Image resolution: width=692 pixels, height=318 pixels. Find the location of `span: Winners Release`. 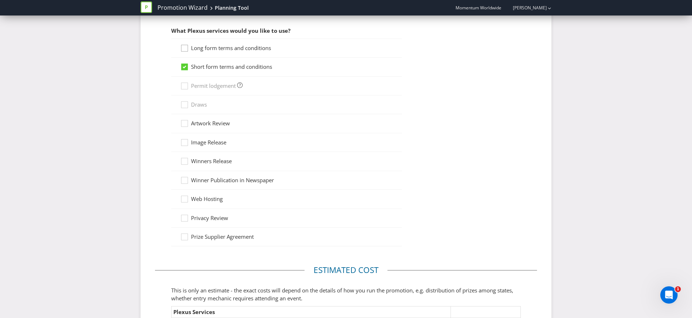

span: Winners Release is located at coordinates (211, 161).